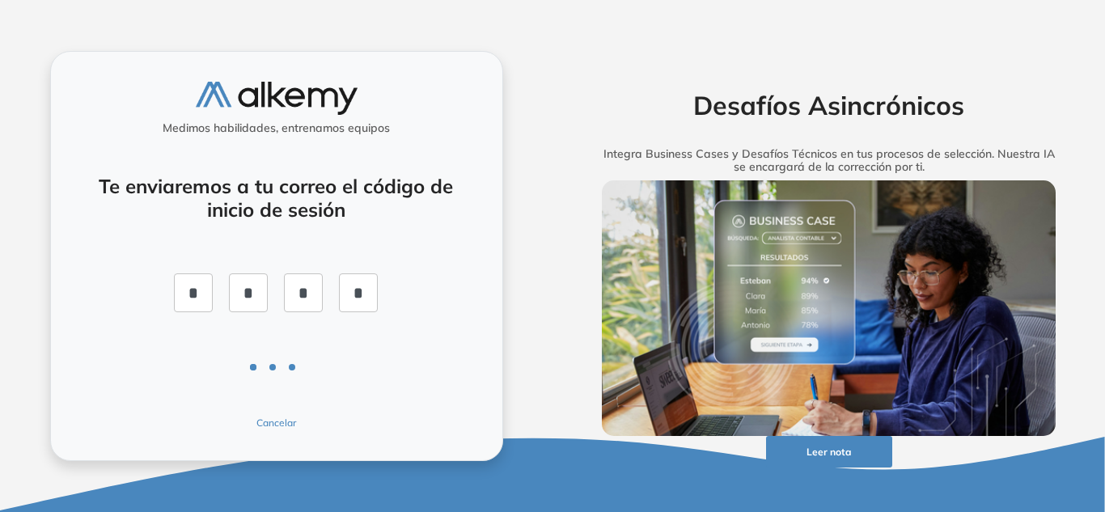  Describe the element at coordinates (960, 418) in the screenshot. I see `div: Widget de chat` at that location.